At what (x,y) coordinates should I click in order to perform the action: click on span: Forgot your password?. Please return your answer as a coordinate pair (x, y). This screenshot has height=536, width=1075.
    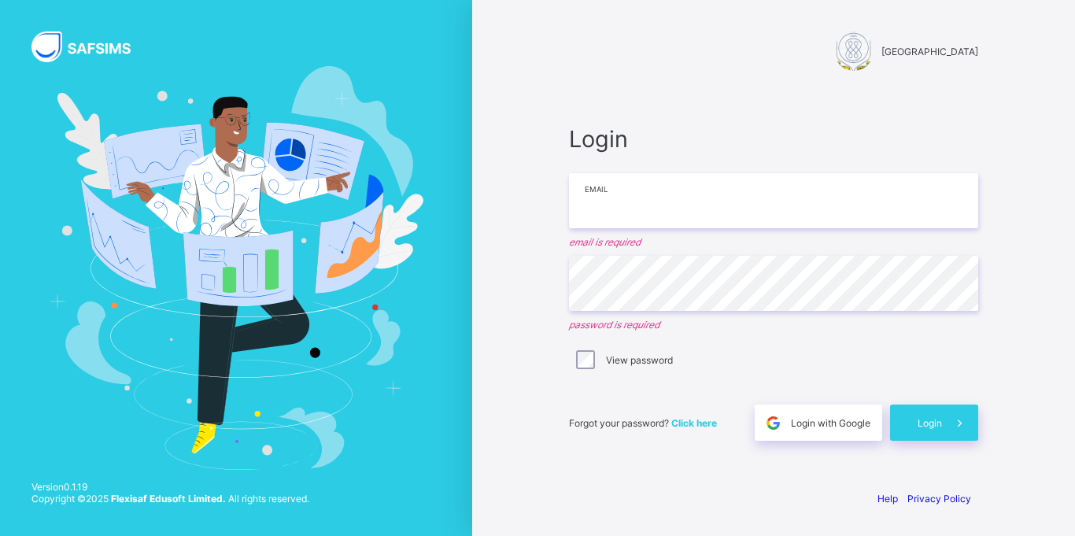
    Looking at the image, I should click on (643, 423).